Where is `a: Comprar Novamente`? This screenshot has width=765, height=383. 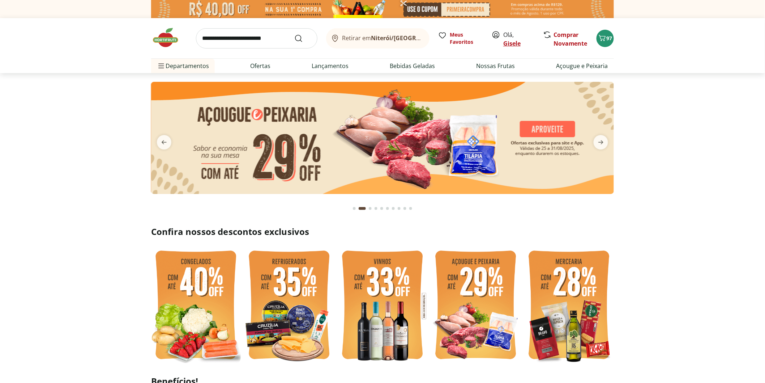 a: Comprar Novamente is located at coordinates (571, 39).